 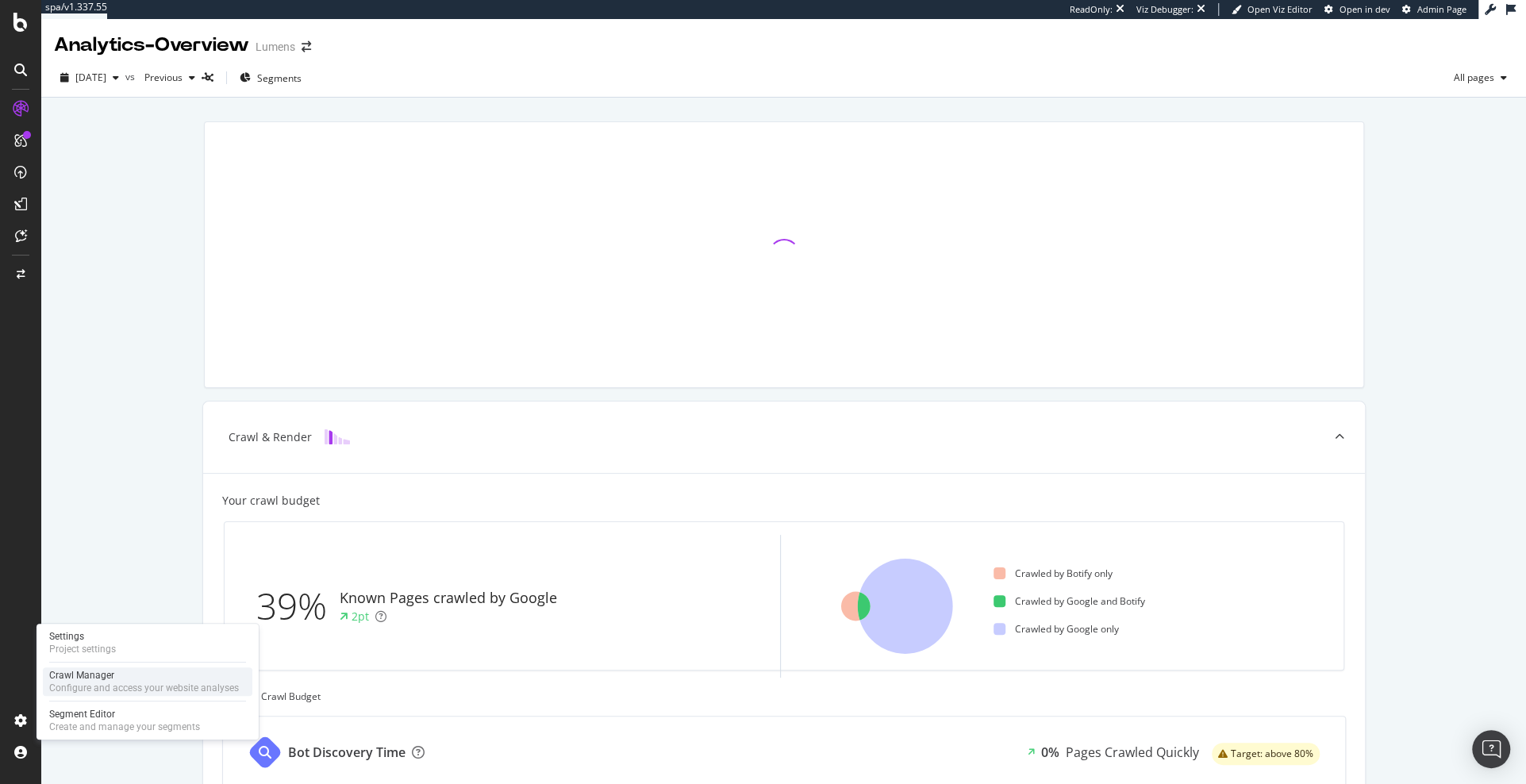 I want to click on div: Settings, so click(x=83, y=636).